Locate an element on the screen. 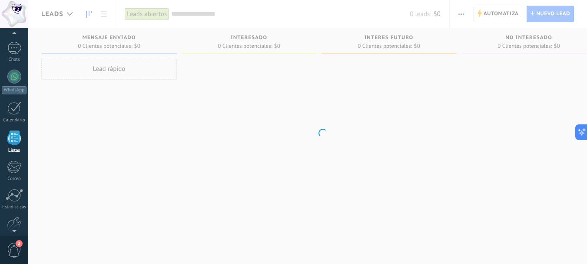 The width and height of the screenshot is (587, 264). div: Estadísticas is located at coordinates (14, 207).